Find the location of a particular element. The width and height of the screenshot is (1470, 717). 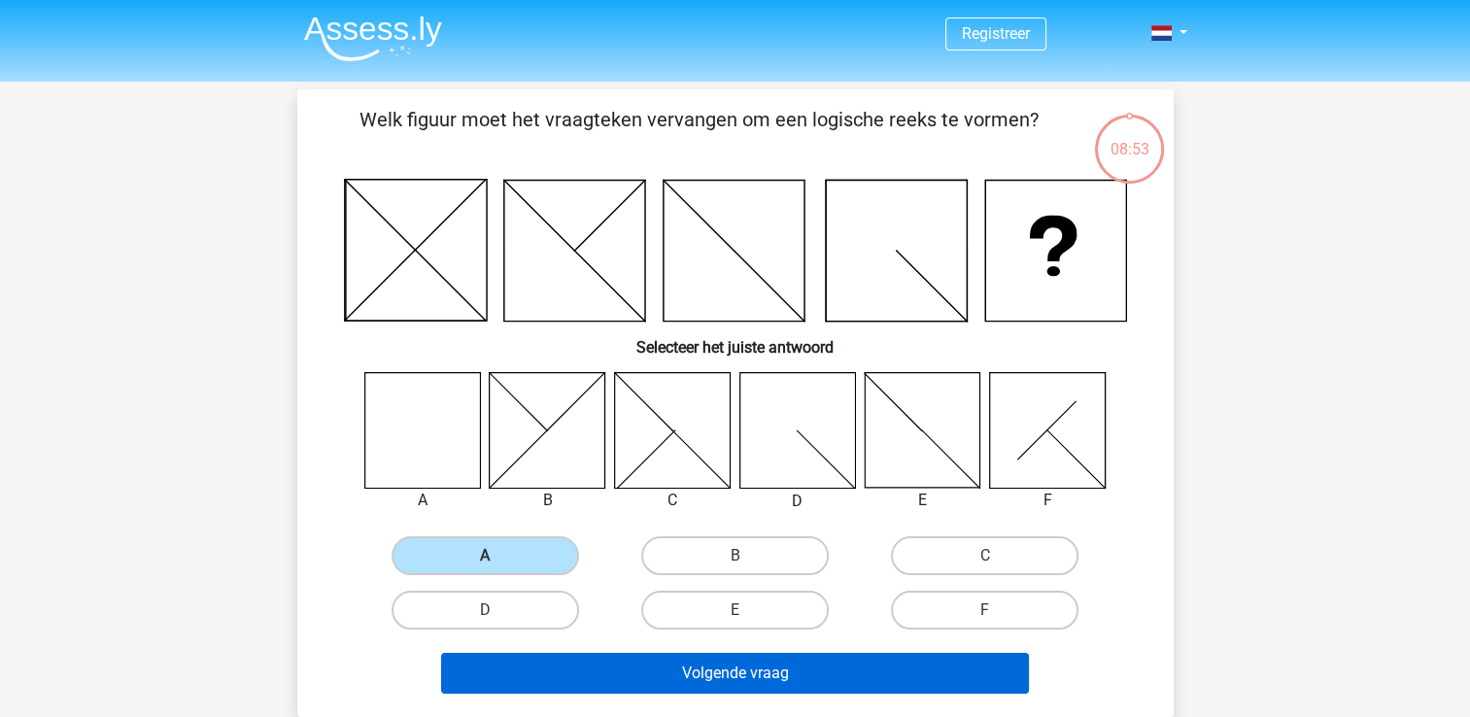

div: D is located at coordinates (798, 501).